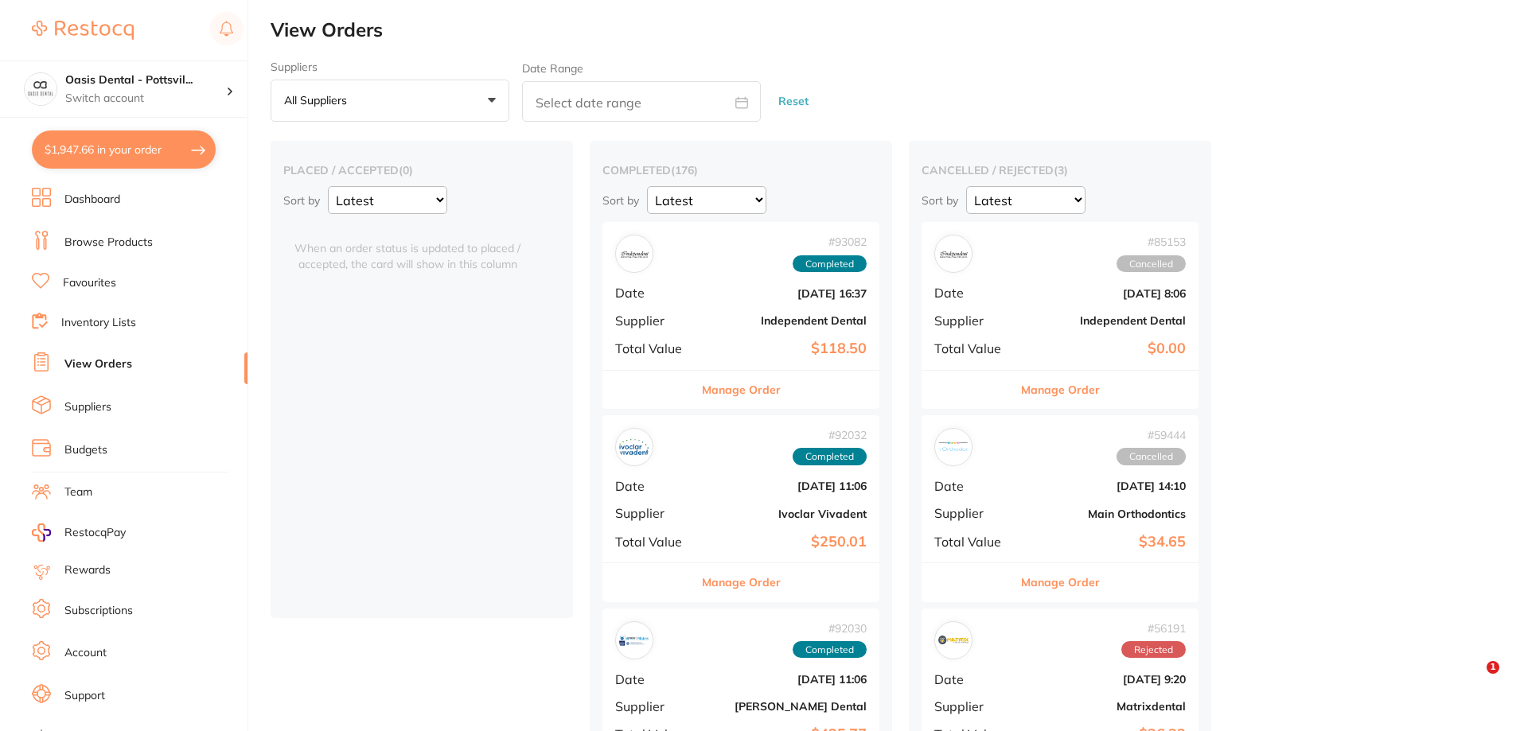 The height and width of the screenshot is (731, 1524). I want to click on img: Oasis Dental - Pottsville, so click(41, 89).